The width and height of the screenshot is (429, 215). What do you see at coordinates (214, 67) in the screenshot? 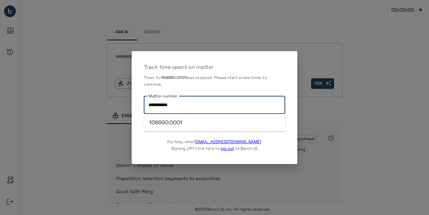
I see `p: Track time spent on matter` at bounding box center [214, 67].